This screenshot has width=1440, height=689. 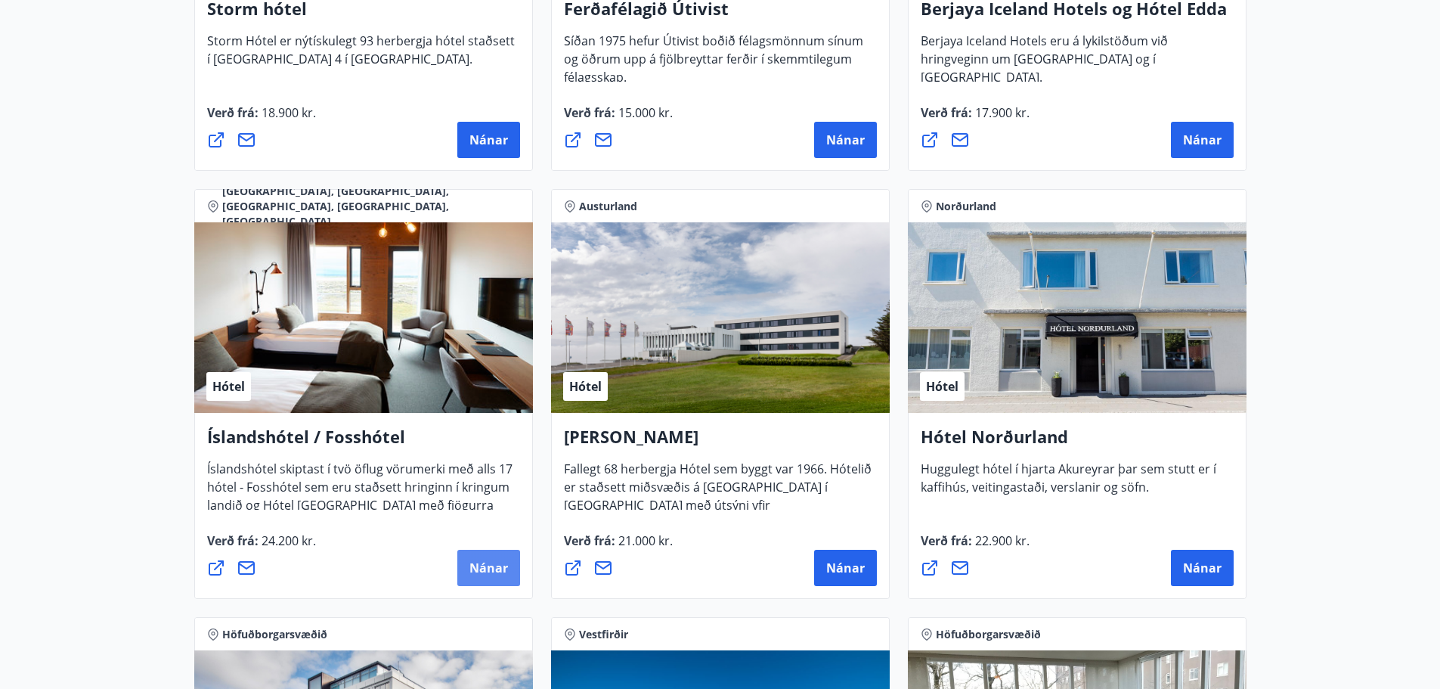 I want to click on span: 21.000 kr., so click(x=644, y=541).